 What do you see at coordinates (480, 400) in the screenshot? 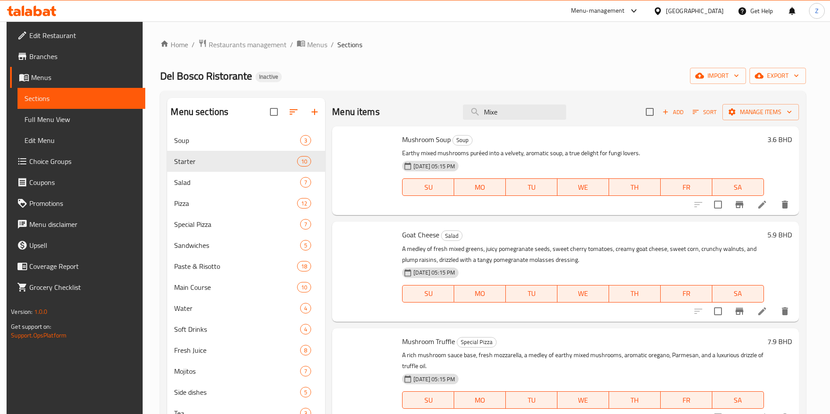
I see `button: MO` at bounding box center [480, 400].